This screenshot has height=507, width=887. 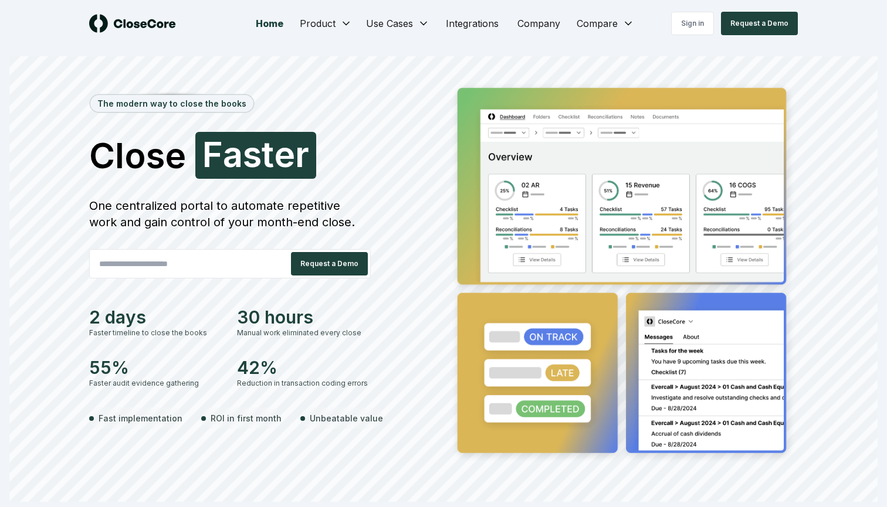 What do you see at coordinates (597, 23) in the screenshot?
I see `span: Compare` at bounding box center [597, 23].